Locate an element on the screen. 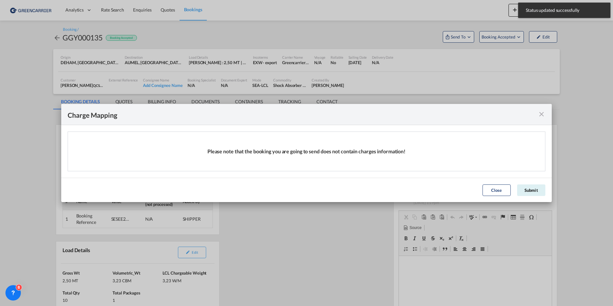  div: Charge Mapping is located at coordinates (92, 114).